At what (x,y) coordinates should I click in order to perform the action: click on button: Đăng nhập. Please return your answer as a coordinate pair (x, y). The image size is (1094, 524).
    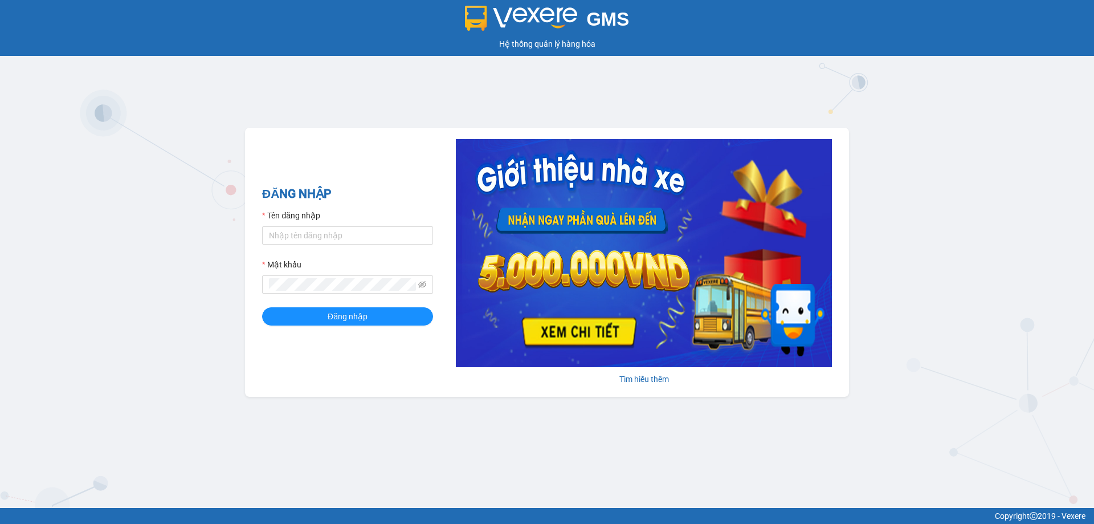
    Looking at the image, I should click on (348, 316).